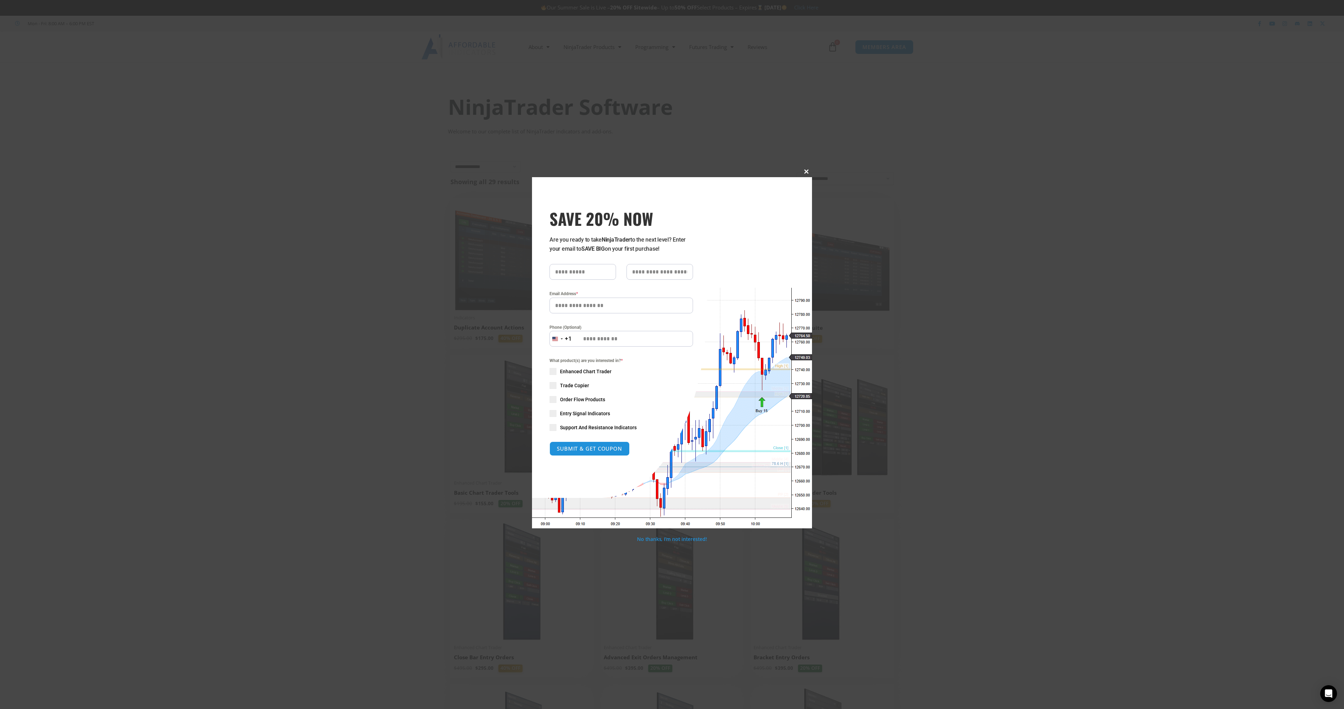 This screenshot has width=1344, height=709. I want to click on strong: SAVE BIG, so click(593, 248).